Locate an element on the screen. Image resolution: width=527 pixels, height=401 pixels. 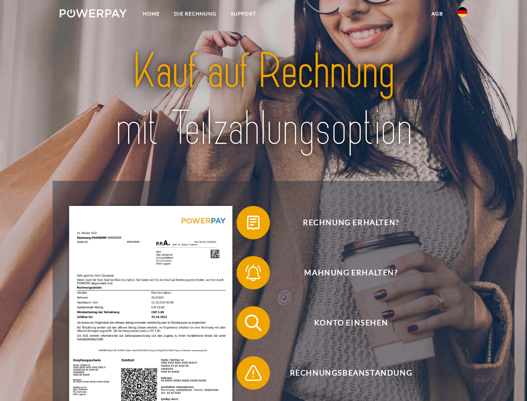
img: qb_bill.svg is located at coordinates (253, 223).